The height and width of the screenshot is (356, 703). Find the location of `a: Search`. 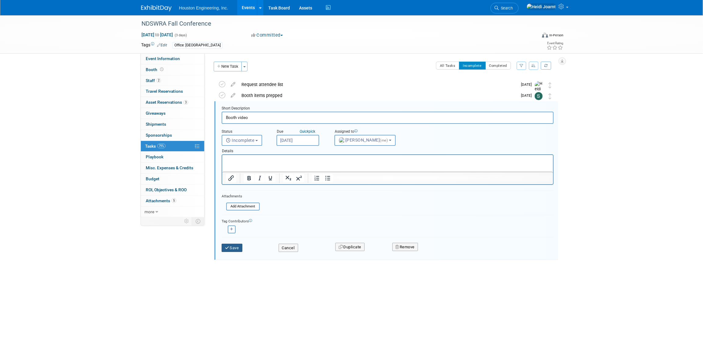

a: Search is located at coordinates (505, 8).